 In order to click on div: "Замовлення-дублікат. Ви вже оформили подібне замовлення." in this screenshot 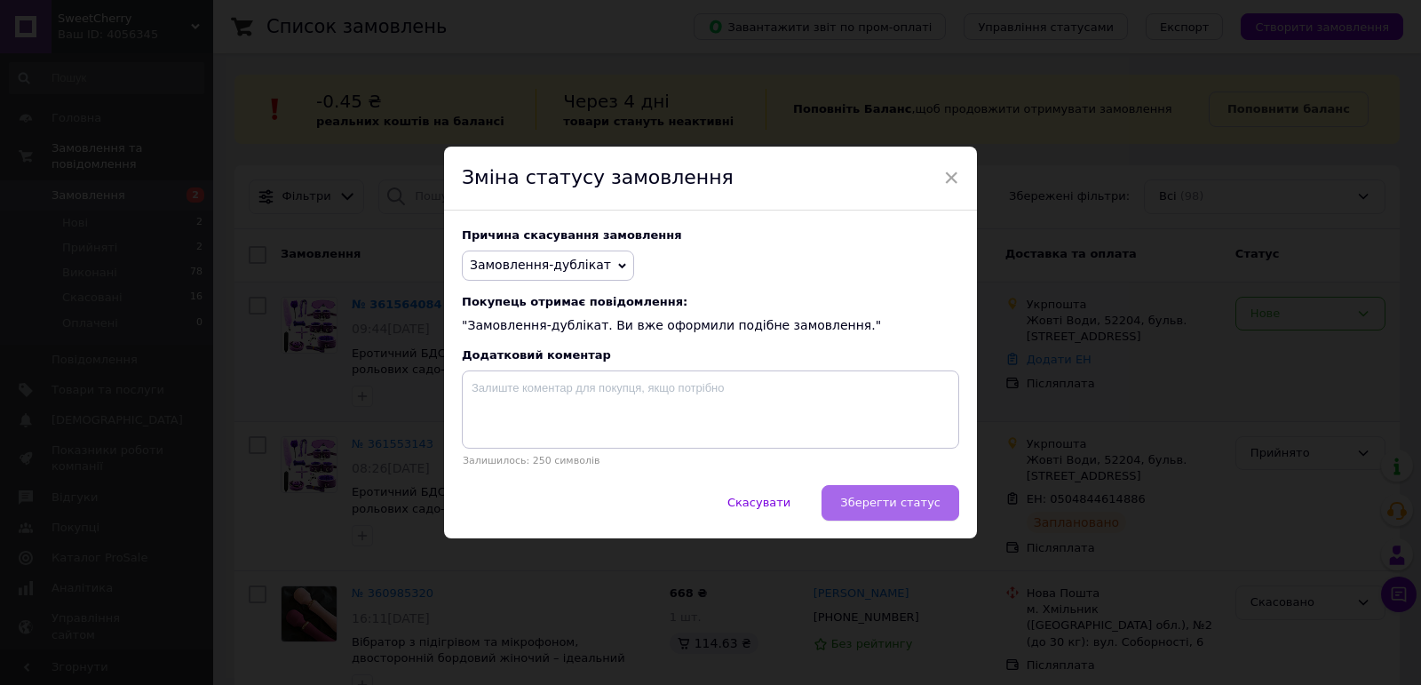, I will do `click(711, 314)`.